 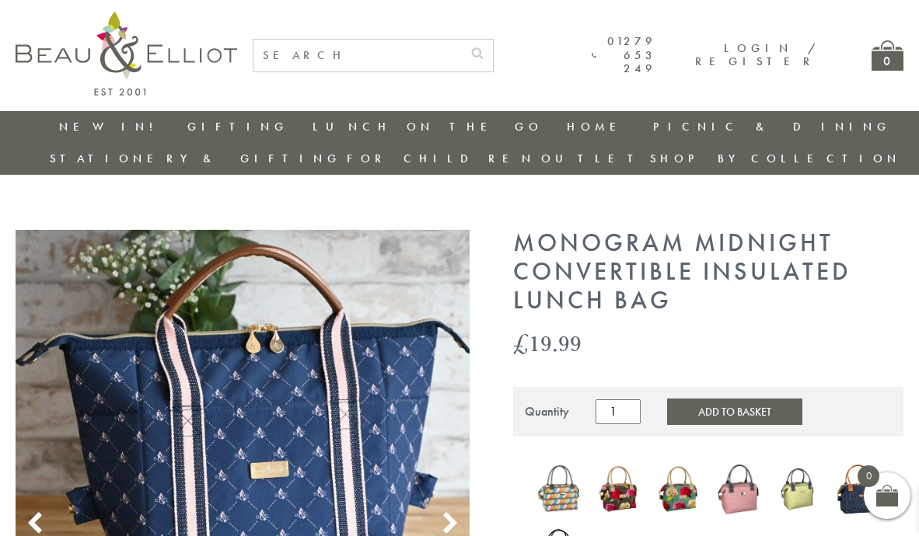 What do you see at coordinates (857, 490) in the screenshot?
I see `img: Navy Broken-hearted Convertible Insulated Lunch Bag` at bounding box center [857, 490].